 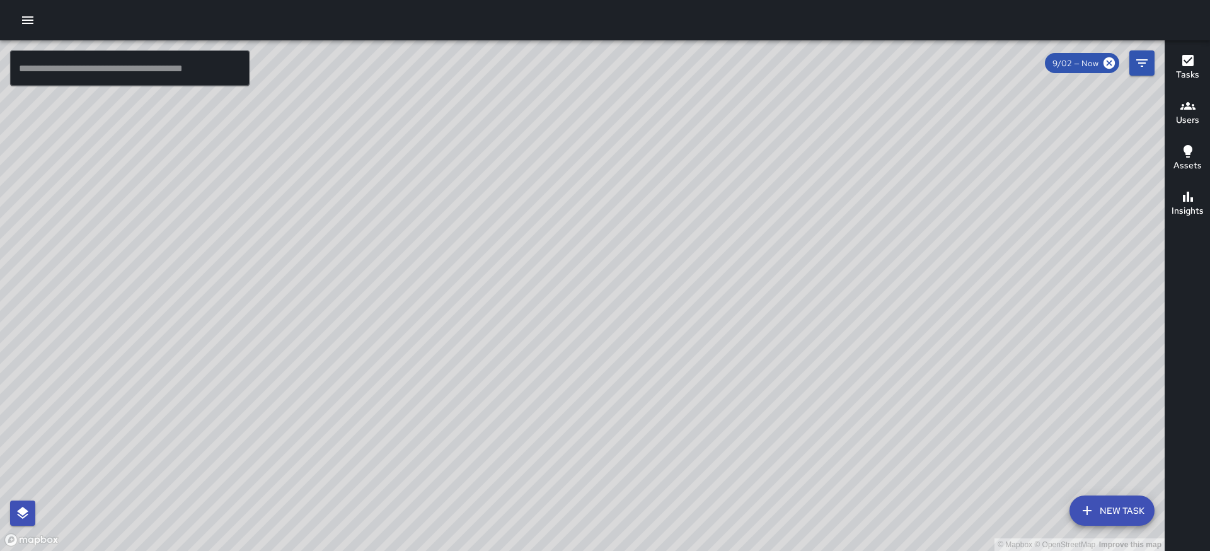 What do you see at coordinates (1188, 204) in the screenshot?
I see `button: Insights` at bounding box center [1188, 204].